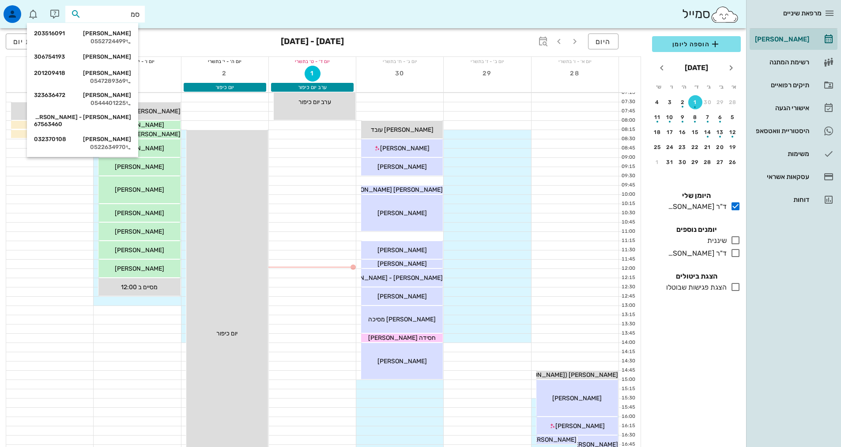  Describe the element at coordinates (628, 139) in the screenshot. I see `div: 08:30` at that location.